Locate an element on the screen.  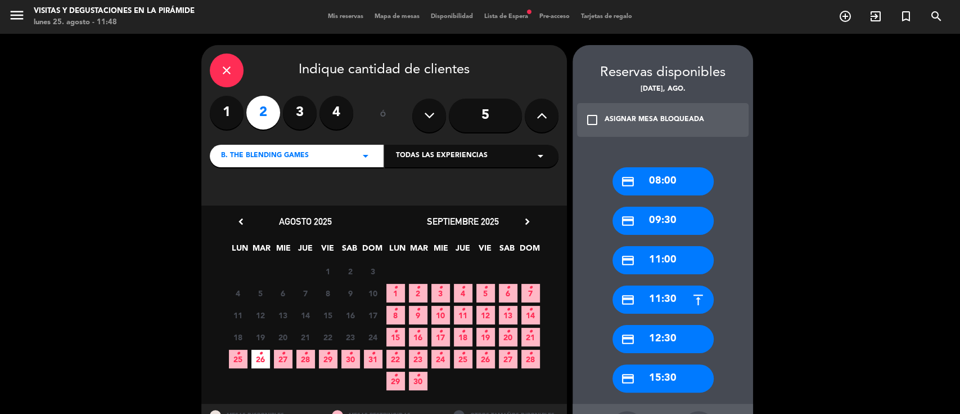
i: chevron_right is located at coordinates (527, 221).